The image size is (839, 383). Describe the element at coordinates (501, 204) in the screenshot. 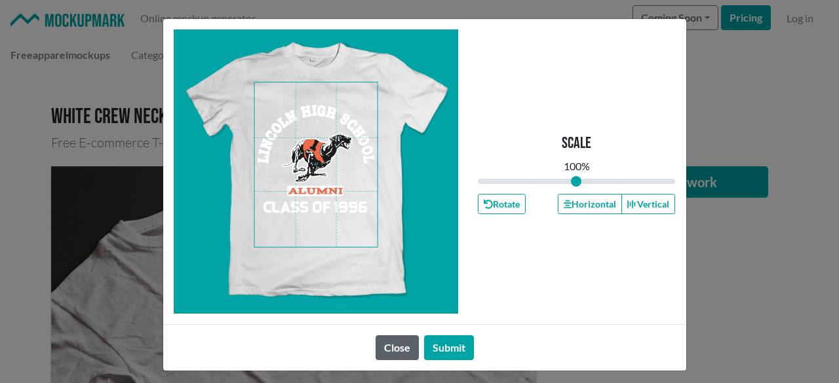

I see `button: Rotate` at that location.